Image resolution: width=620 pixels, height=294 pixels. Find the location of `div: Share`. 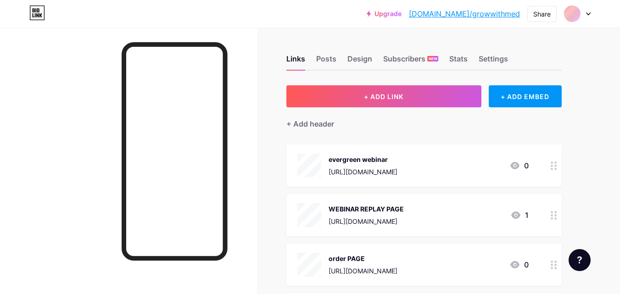

div: Share is located at coordinates (542, 14).